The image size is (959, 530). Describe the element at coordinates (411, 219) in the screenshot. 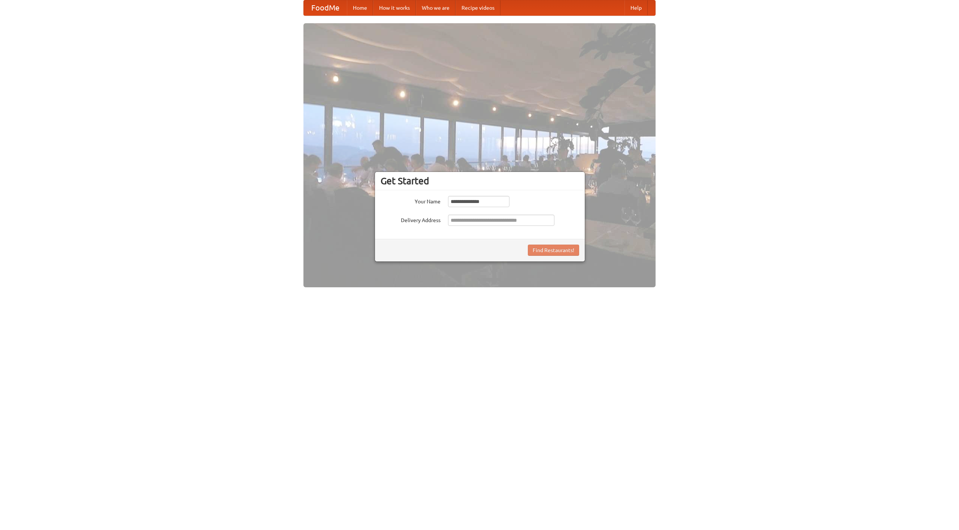

I see `label: Delivery Address` at that location.